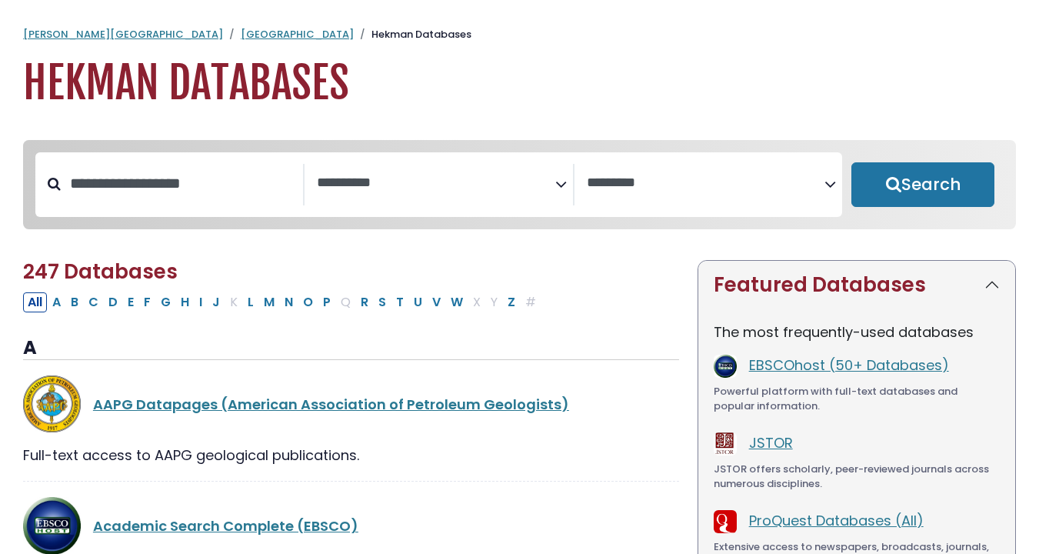 This screenshot has width=1039, height=554. Describe the element at coordinates (412, 35) in the screenshot. I see `li: Hekman Databases` at that location.